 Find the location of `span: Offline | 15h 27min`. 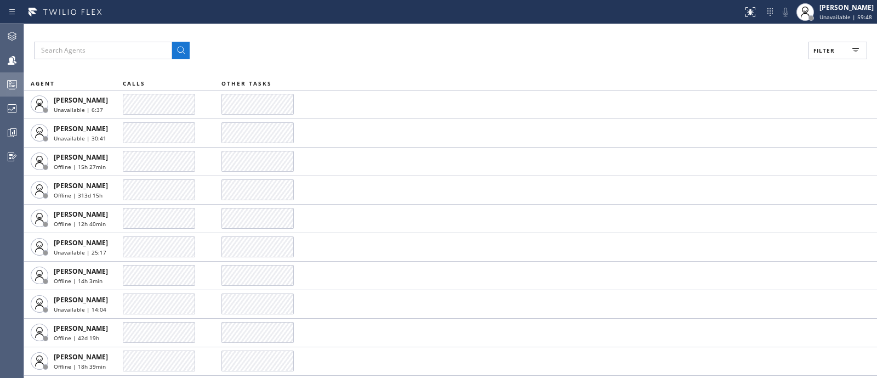

span: Offline | 15h 27min is located at coordinates (79, 167).